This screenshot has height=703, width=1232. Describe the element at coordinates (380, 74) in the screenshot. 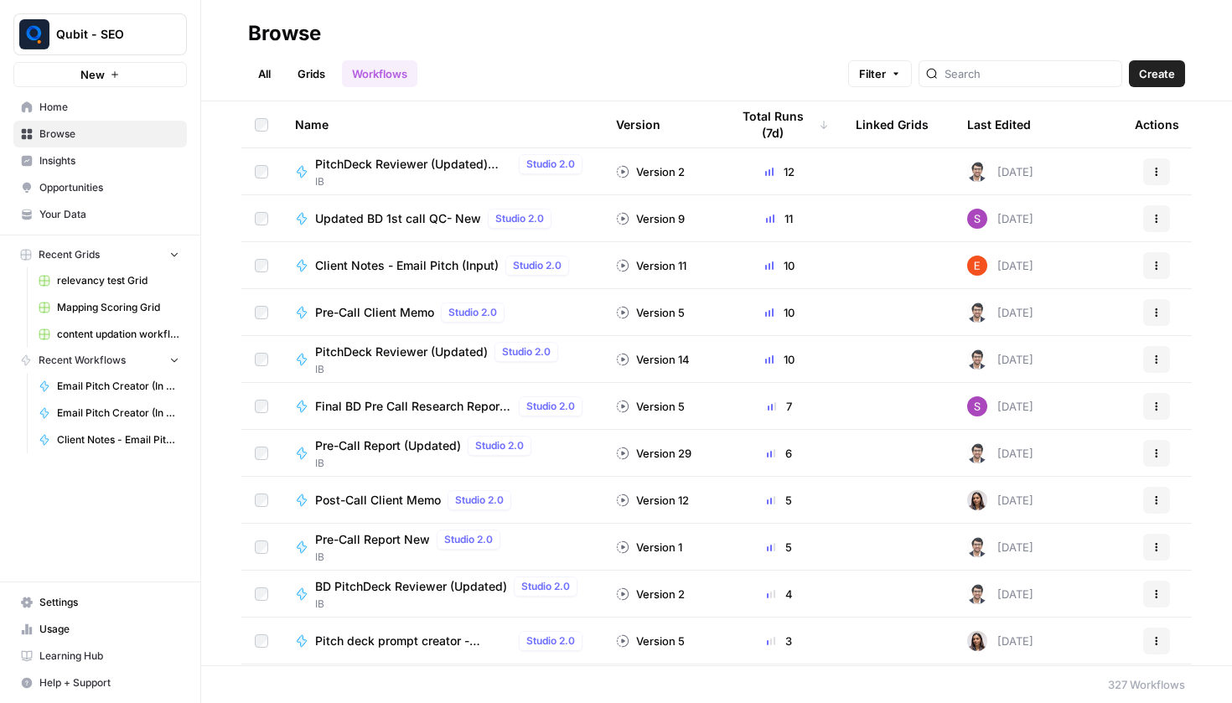

I see `a: Workflows` at that location.